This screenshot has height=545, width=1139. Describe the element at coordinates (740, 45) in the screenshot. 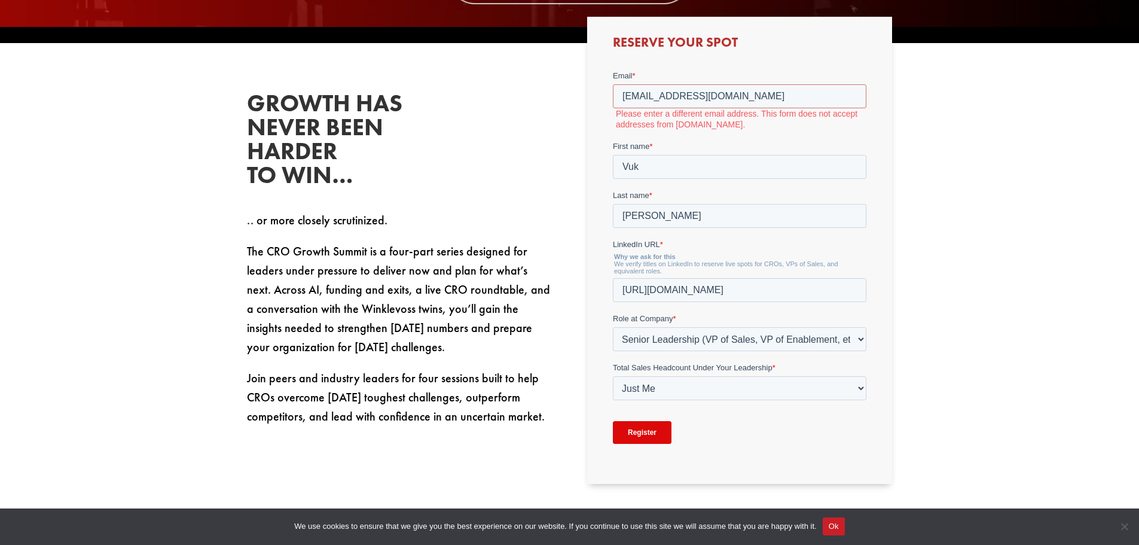

I see `h3: Reserve Your Spot` at that location.